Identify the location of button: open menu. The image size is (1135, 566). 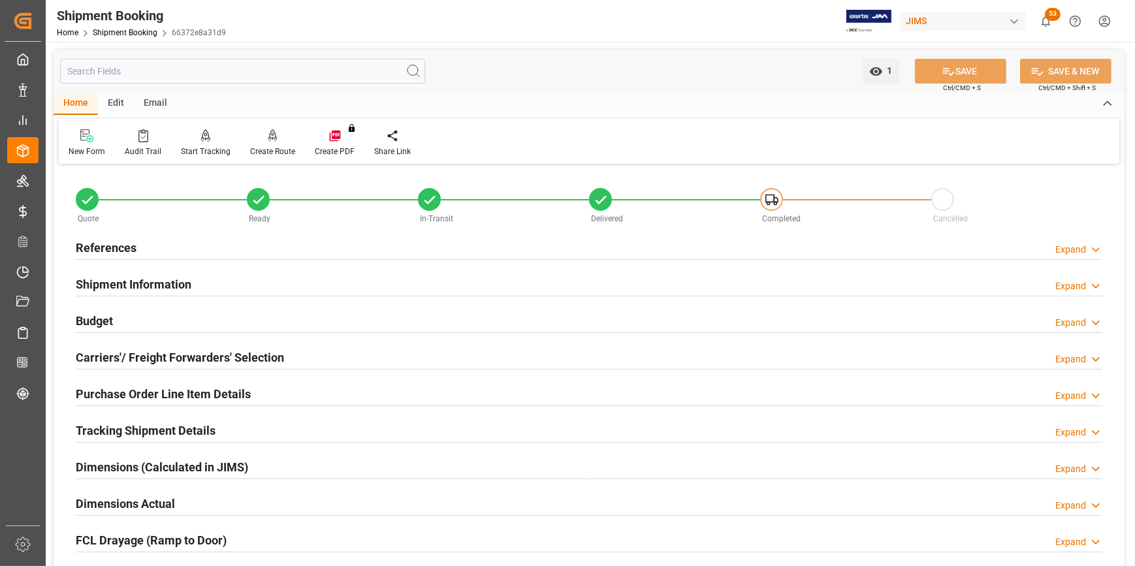
(881, 71).